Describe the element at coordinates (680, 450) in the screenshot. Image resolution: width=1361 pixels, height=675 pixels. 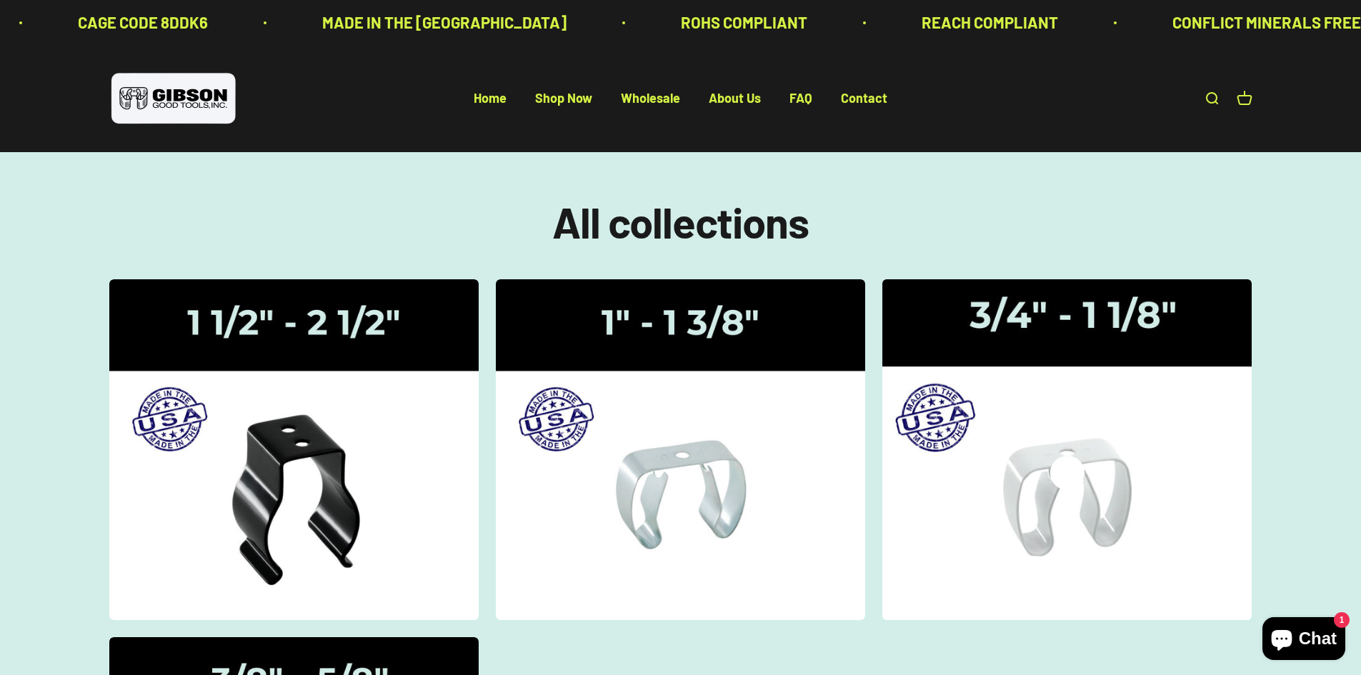
I see `a: Gripper Clips | 1" - 1 3/8"` at that location.